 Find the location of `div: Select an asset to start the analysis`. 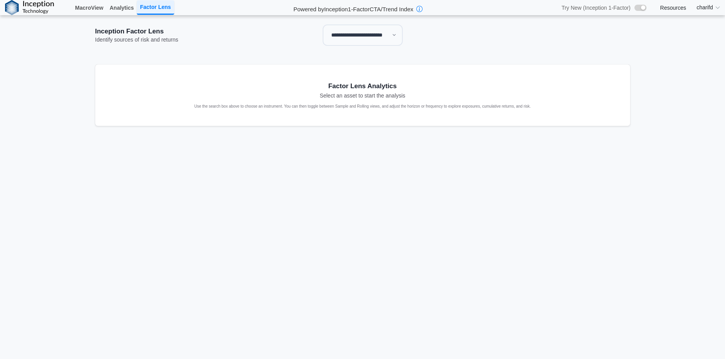

div: Select an asset to start the analysis is located at coordinates (362, 96).